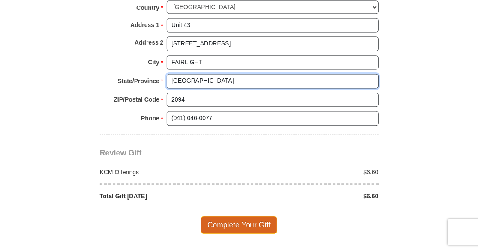  Describe the element at coordinates (149, 42) in the screenshot. I see `strong: Address 2` at that location.